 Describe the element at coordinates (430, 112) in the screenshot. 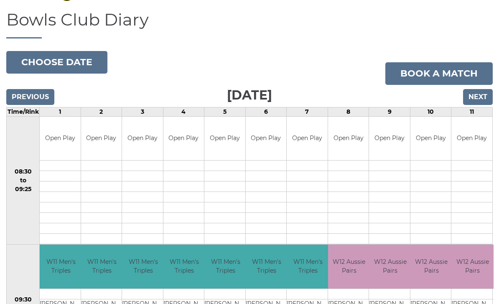

I see `td: 10` at that location.